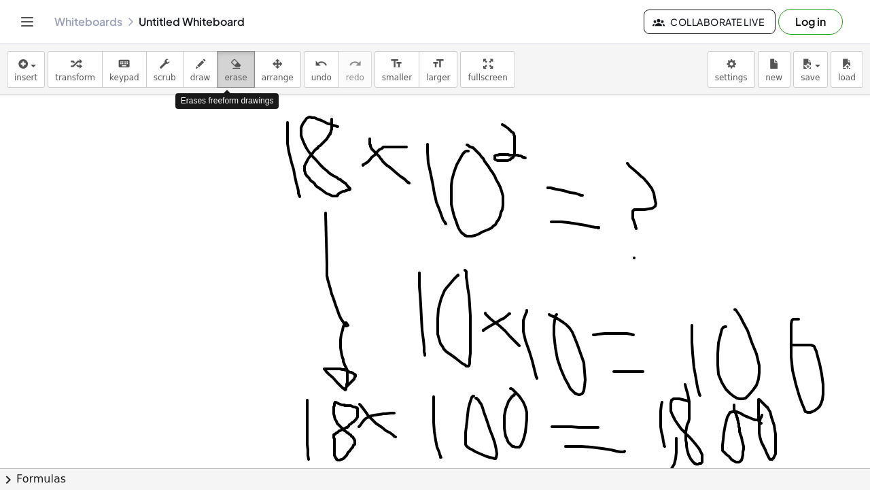  Describe the element at coordinates (201, 69) in the screenshot. I see `button: draw` at that location.